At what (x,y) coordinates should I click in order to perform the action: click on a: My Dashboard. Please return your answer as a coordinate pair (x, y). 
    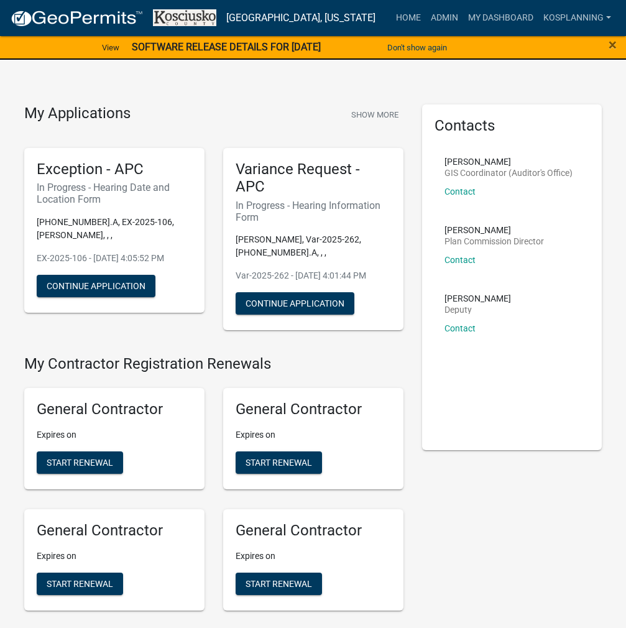
    Looking at the image, I should click on (500, 18).